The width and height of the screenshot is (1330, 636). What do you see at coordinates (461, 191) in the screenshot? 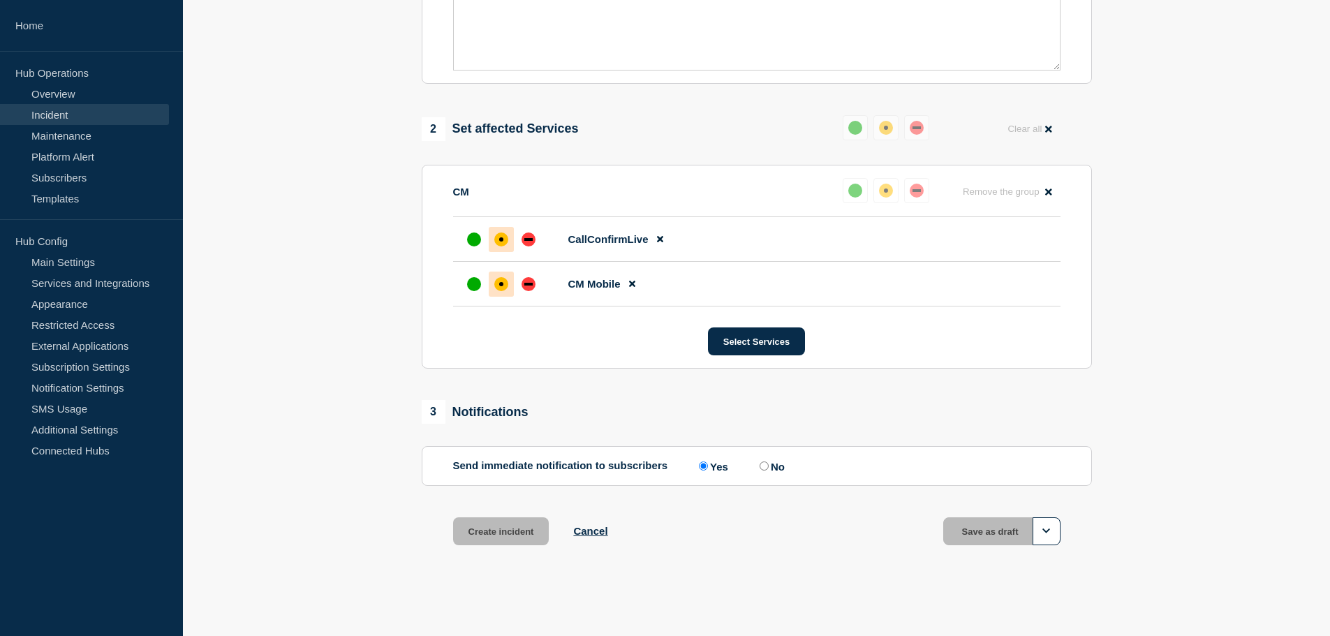
I see `p: CM` at bounding box center [461, 191].